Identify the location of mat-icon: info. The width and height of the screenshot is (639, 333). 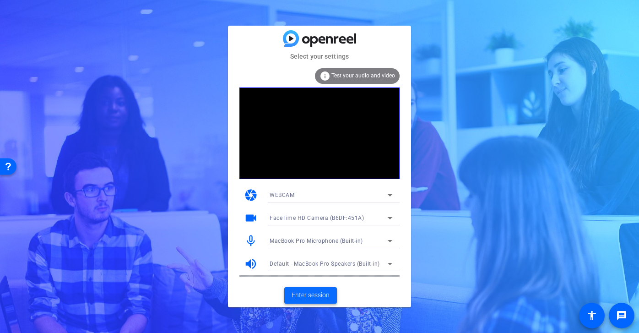
(325, 76).